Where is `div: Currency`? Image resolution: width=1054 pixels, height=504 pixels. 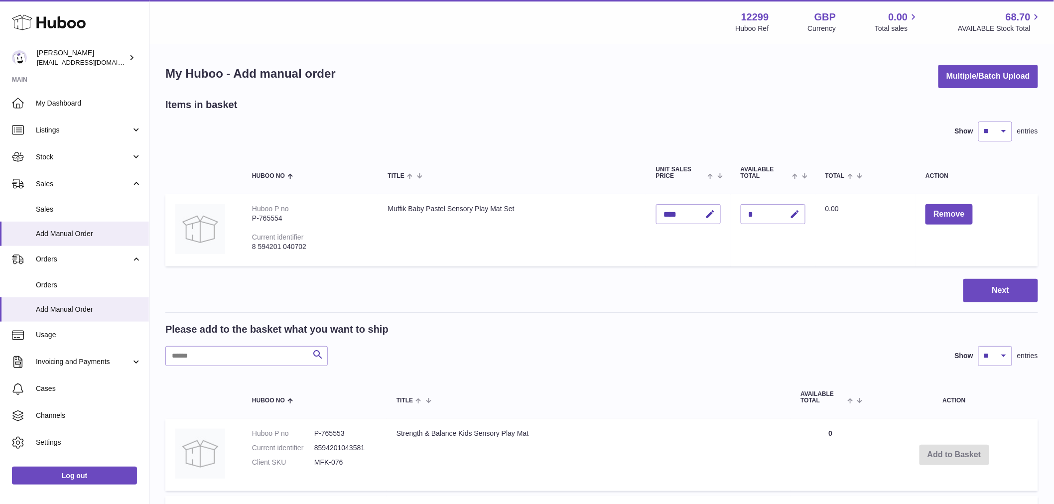
div: Currency is located at coordinates (822, 28).